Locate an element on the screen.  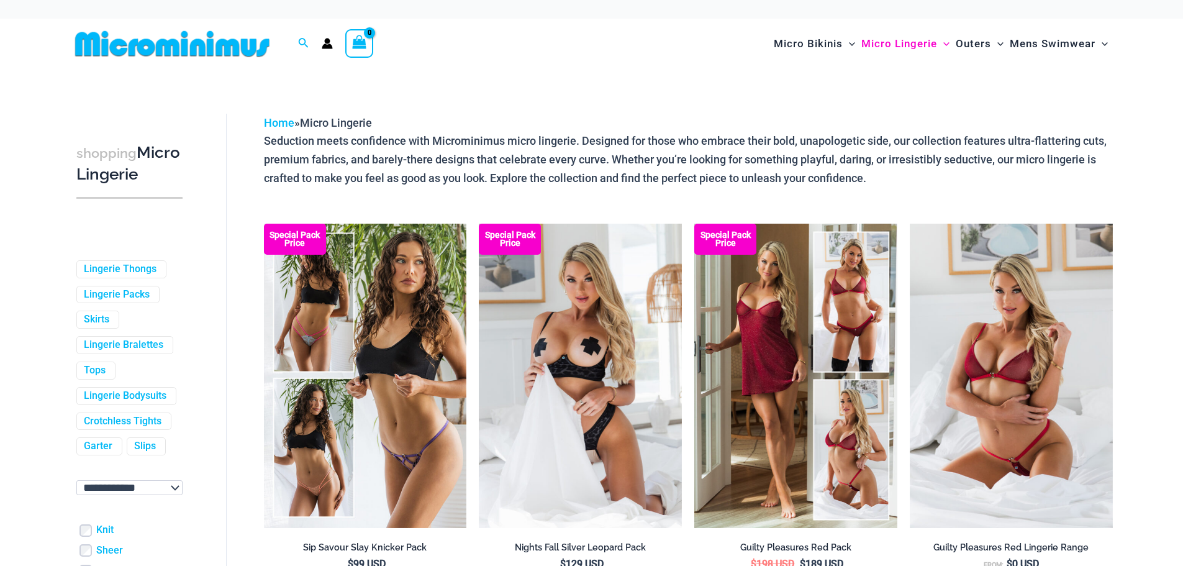
a: View Shopping Cart, empty is located at coordinates (360, 43).